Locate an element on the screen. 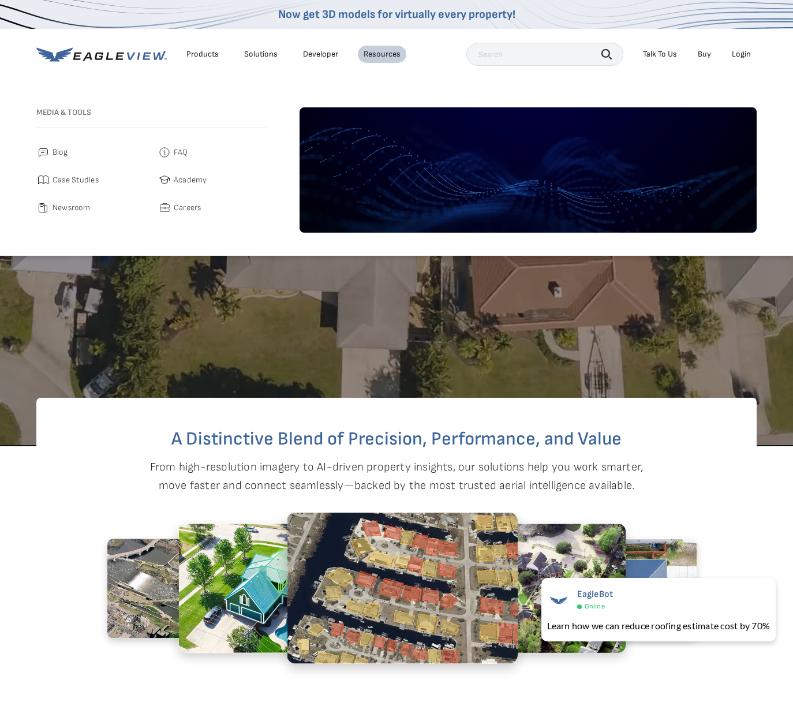 This screenshot has width=793, height=702. img: case_studies.svg is located at coordinates (43, 180).